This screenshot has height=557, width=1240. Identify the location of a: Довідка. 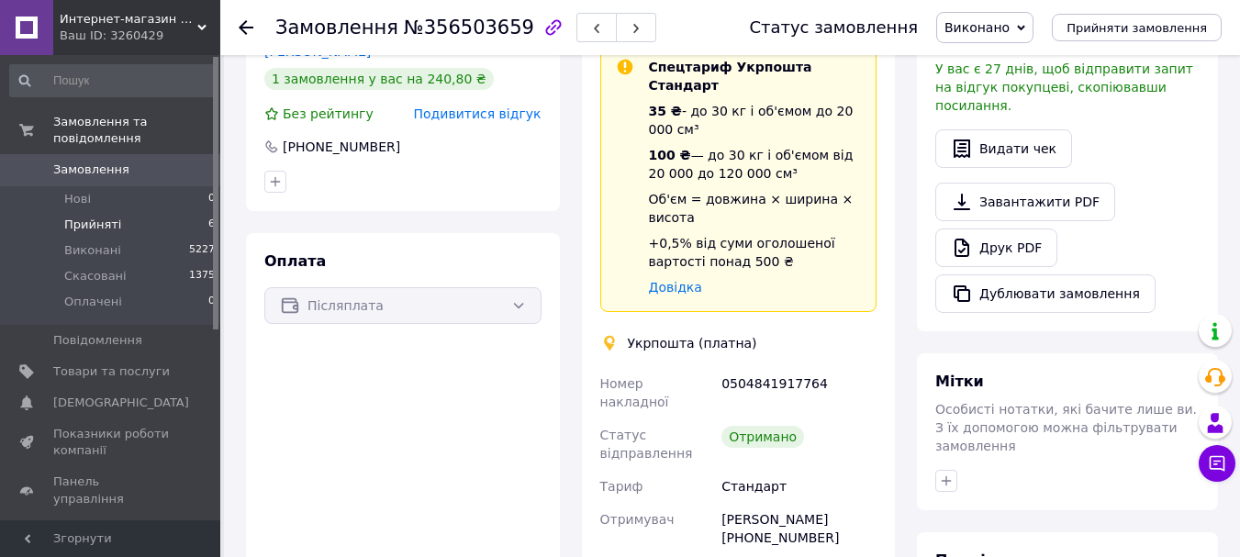
(676, 287).